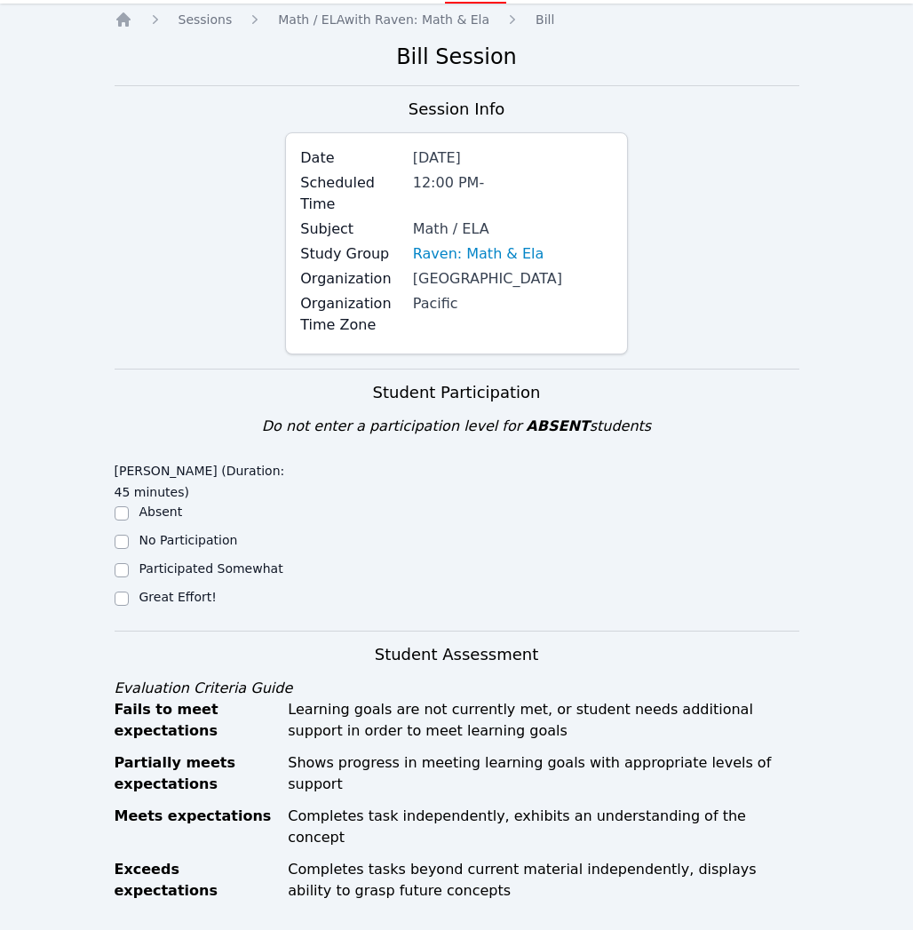 The image size is (913, 930). I want to click on label: Scheduled Time, so click(351, 194).